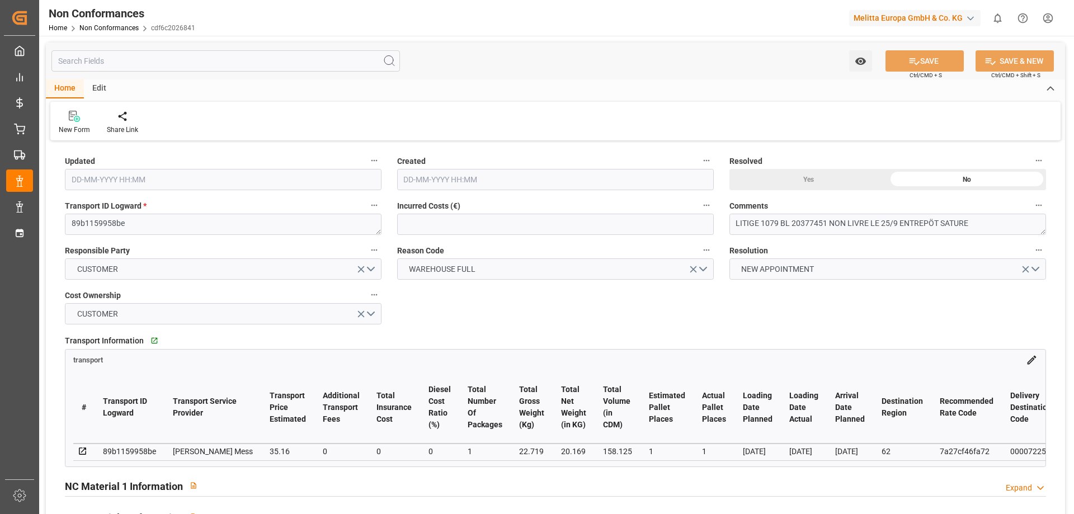 The image size is (1074, 514). Describe the element at coordinates (809, 180) in the screenshot. I see `div: Yes` at that location.